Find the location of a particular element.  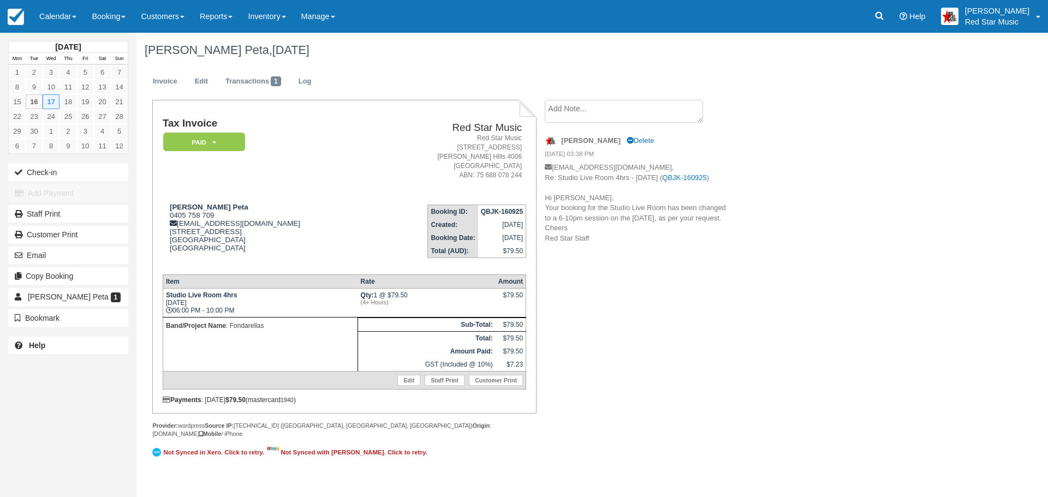

strong: Mobile is located at coordinates (210, 434).